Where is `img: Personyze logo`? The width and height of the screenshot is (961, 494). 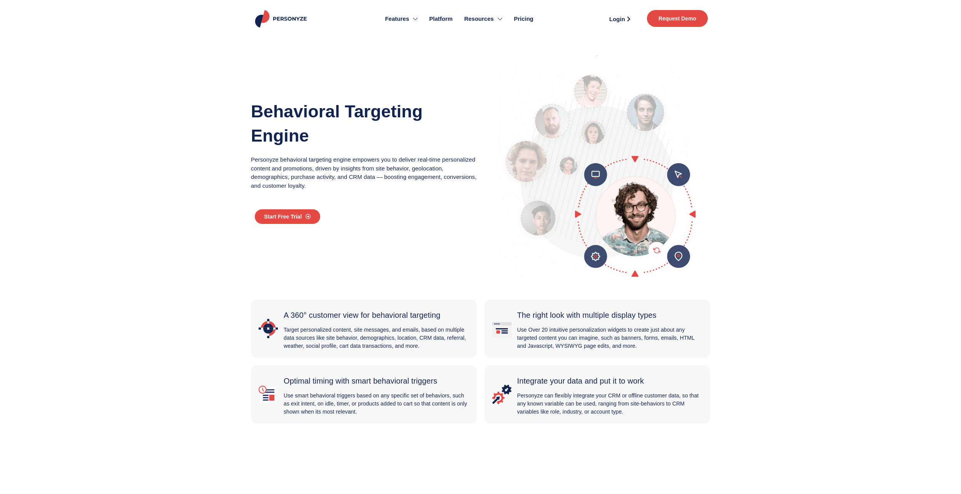
img: Personyze logo is located at coordinates (282, 19).